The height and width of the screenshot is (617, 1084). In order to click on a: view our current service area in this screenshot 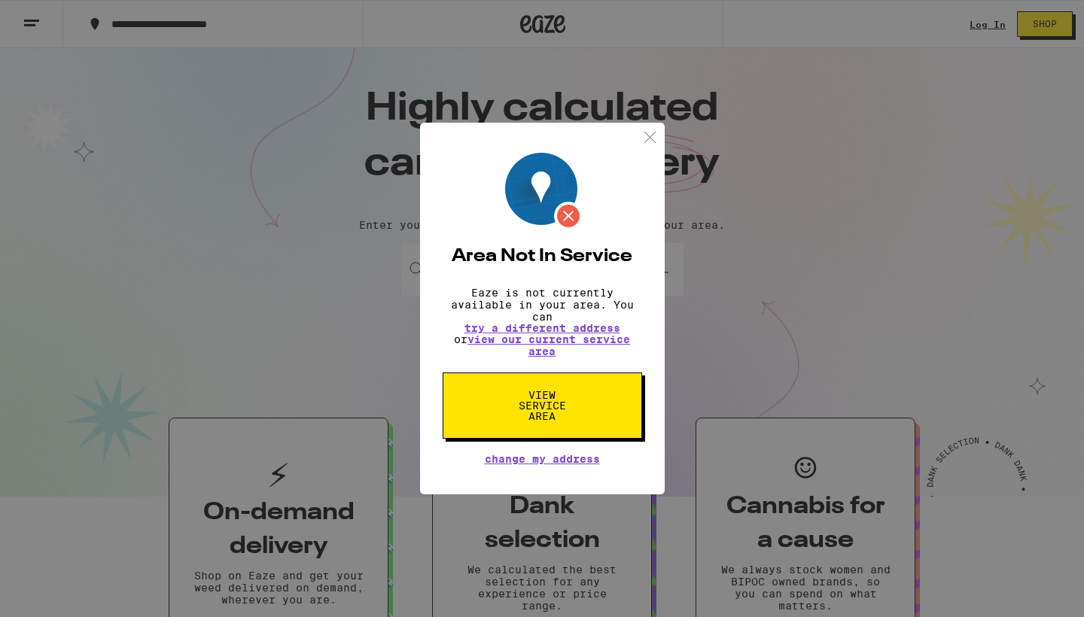, I will do `click(549, 346)`.